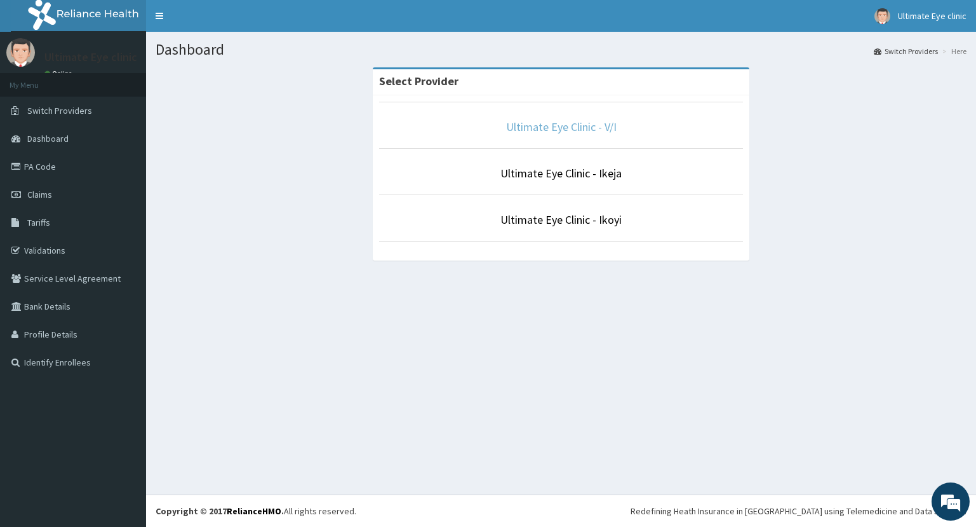 This screenshot has width=976, height=527. I want to click on a: RelianceHMO, so click(254, 511).